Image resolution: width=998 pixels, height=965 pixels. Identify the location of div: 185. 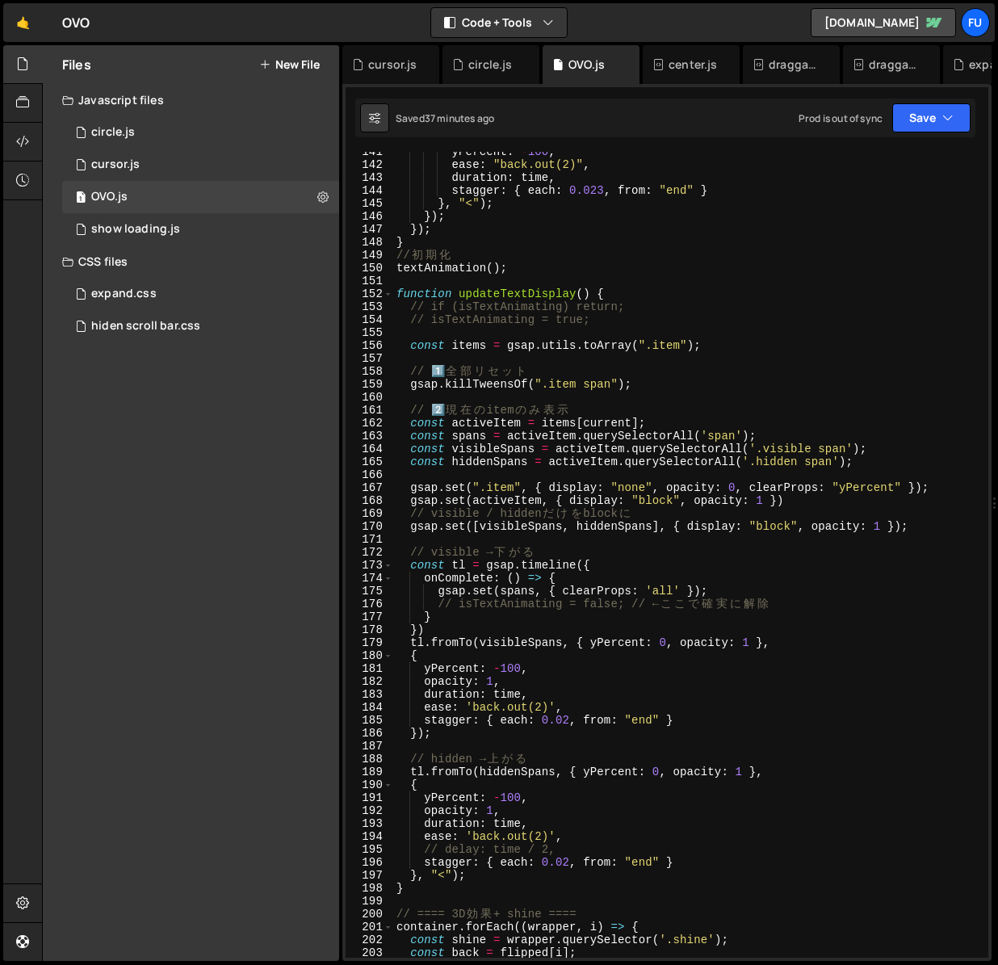
(369, 720).